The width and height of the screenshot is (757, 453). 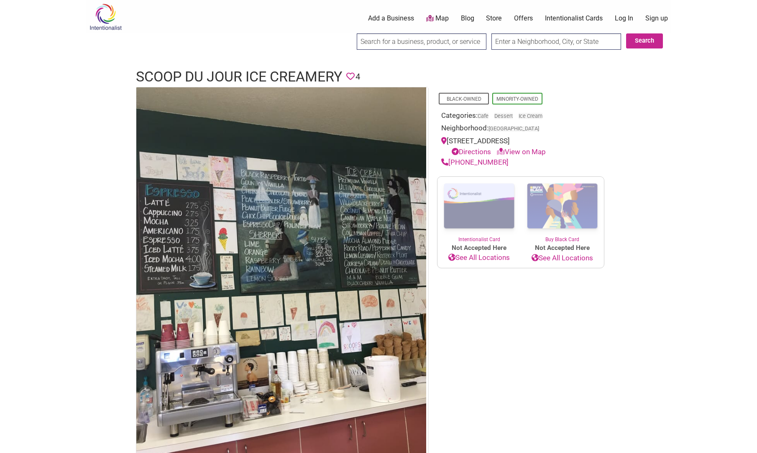 What do you see at coordinates (479, 210) in the screenshot?
I see `a: Intentionalist Card` at bounding box center [479, 210].